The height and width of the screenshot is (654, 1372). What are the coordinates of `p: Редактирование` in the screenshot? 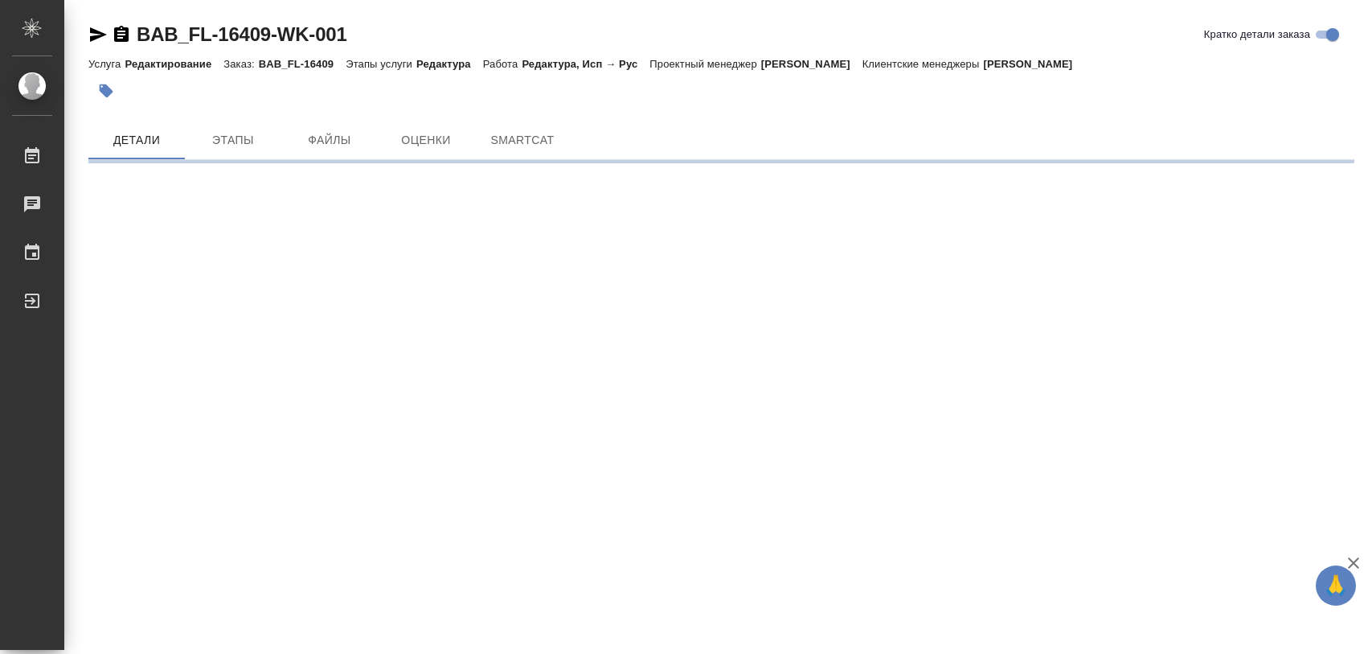 It's located at (174, 64).